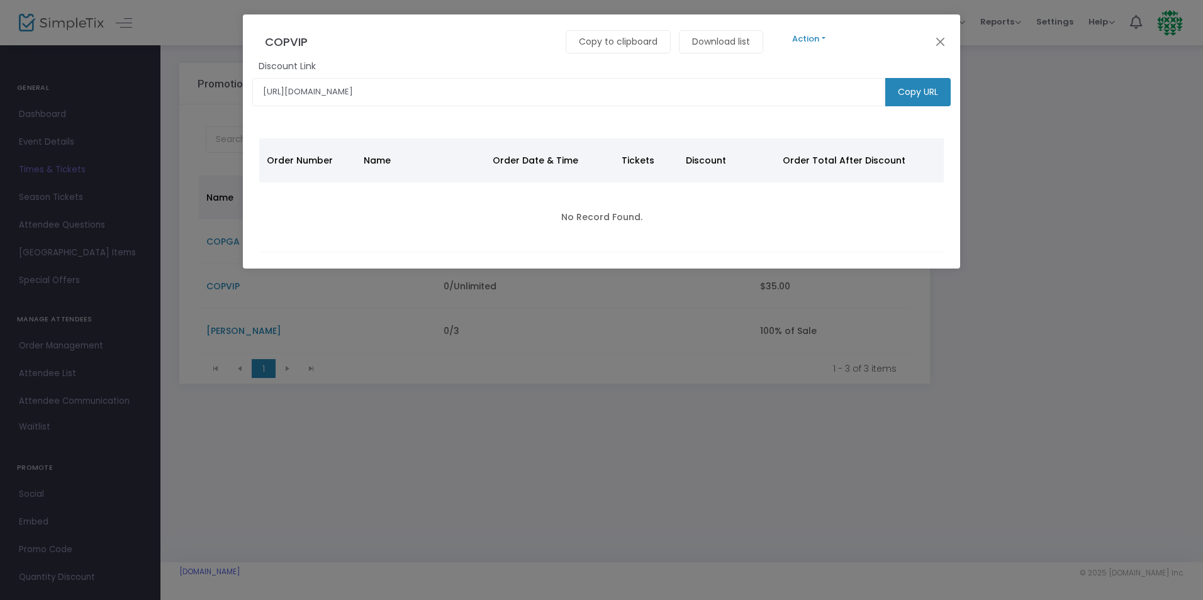  What do you see at coordinates (300, 160) in the screenshot?
I see `span: Order Number` at bounding box center [300, 160].